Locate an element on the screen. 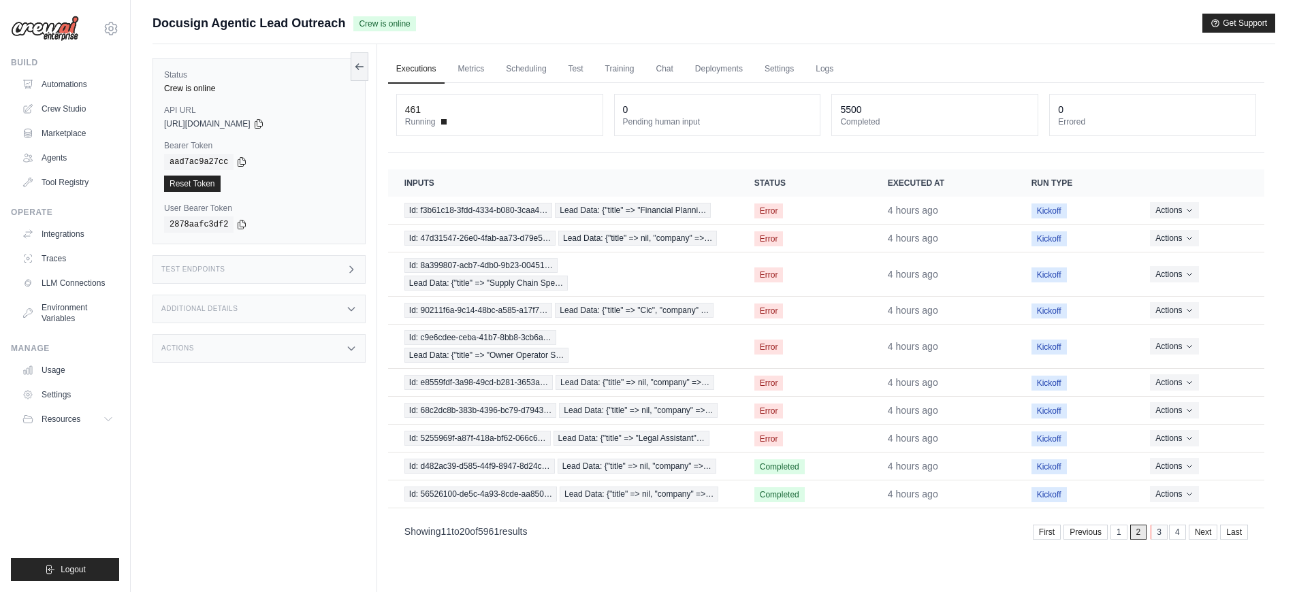 The width and height of the screenshot is (1297, 592). button: Get Support is located at coordinates (1238, 23).